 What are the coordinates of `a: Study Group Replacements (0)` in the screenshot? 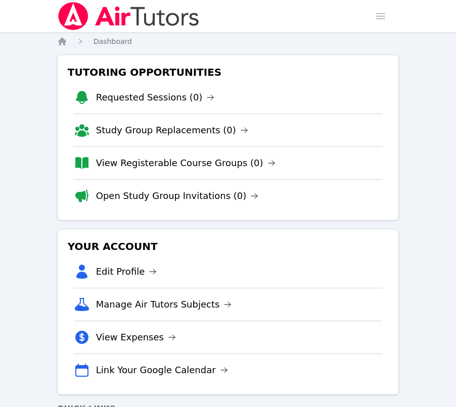 It's located at (172, 130).